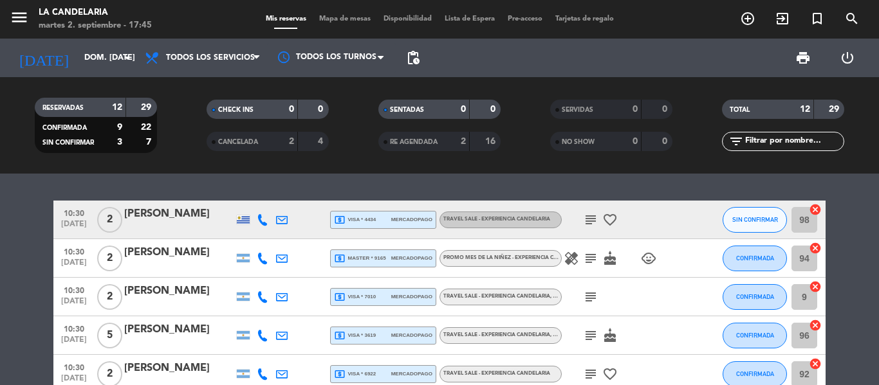 The height and width of the screenshot is (385, 879). I want to click on i: search, so click(852, 19).